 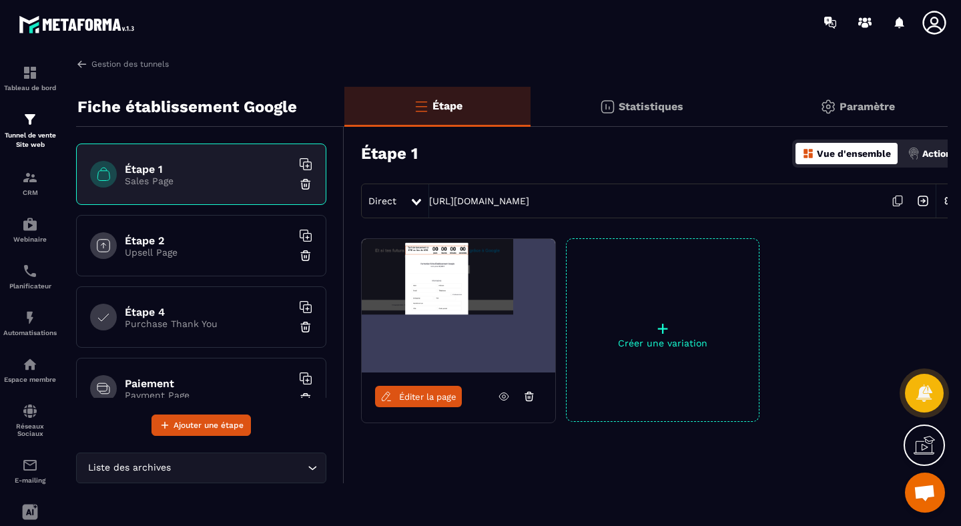 I want to click on p: Planificateur, so click(x=30, y=286).